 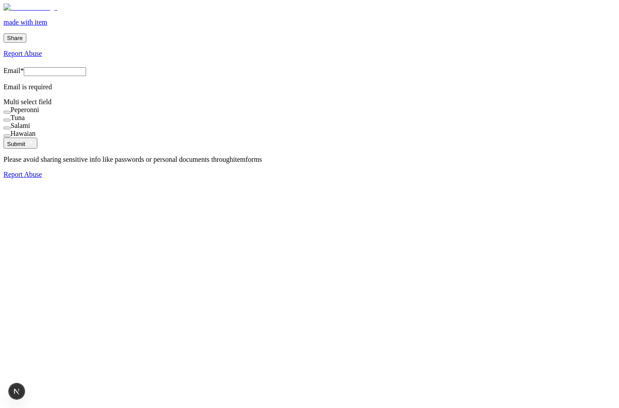 What do you see at coordinates (25, 109) in the screenshot?
I see `label: Peperonni` at bounding box center [25, 109].